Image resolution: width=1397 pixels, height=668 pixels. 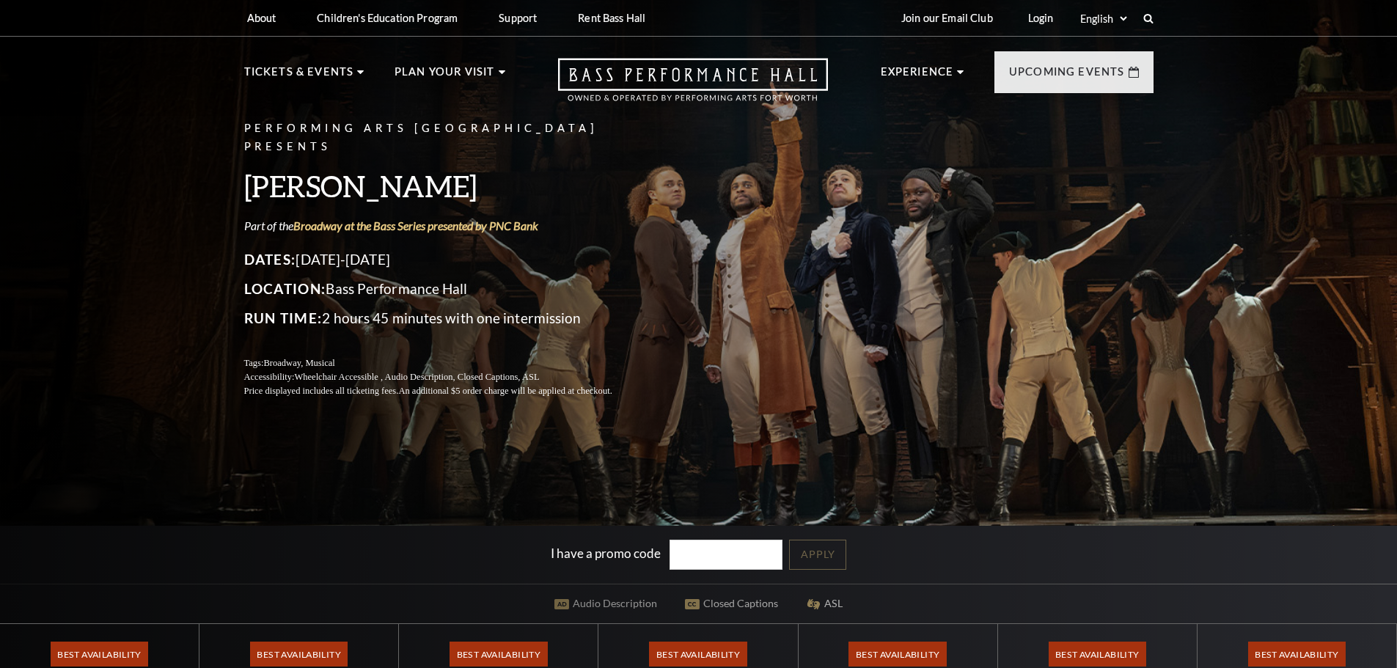 What do you see at coordinates (387, 18) in the screenshot?
I see `p: Children's Education Program` at bounding box center [387, 18].